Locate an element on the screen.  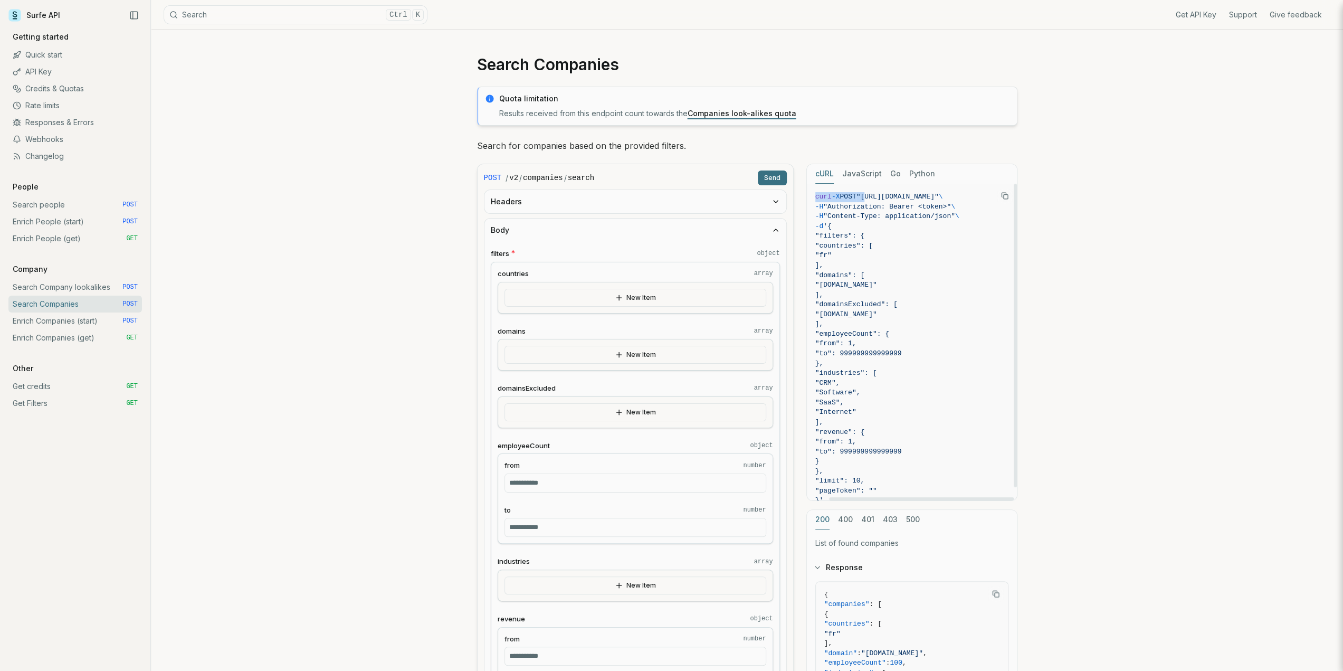
button: Go is located at coordinates (895, 174).